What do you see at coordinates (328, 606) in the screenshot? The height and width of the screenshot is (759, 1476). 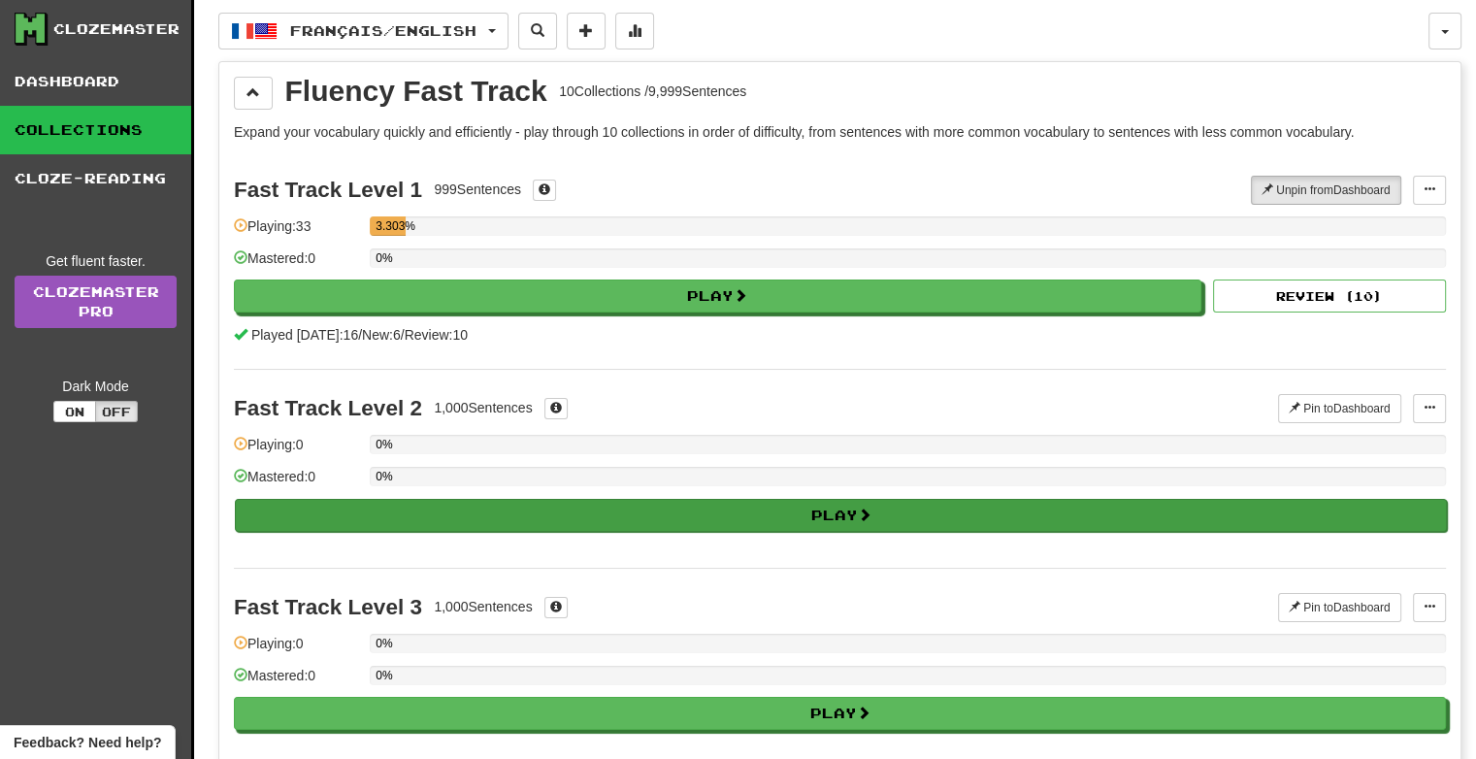 I see `div: Fast Track Level 3` at bounding box center [328, 606].